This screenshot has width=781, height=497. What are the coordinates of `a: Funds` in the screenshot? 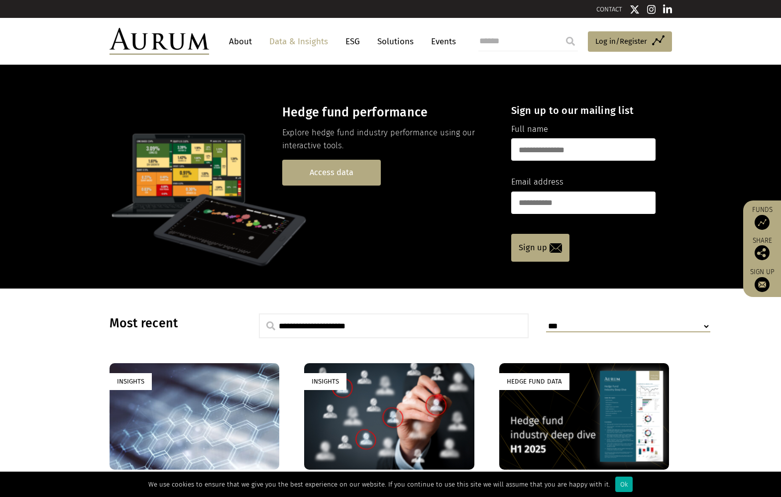 It's located at (762, 217).